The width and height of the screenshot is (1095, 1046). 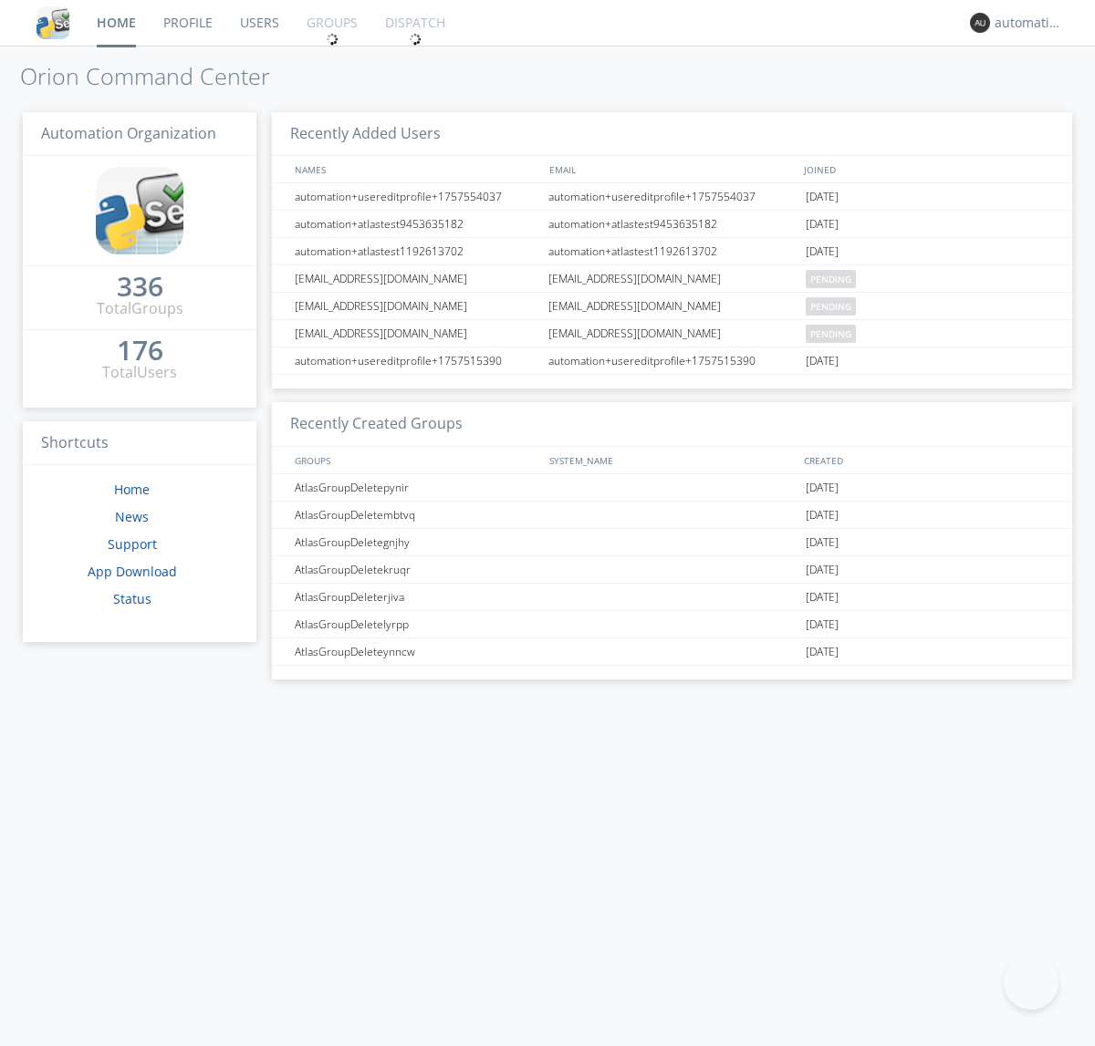 I want to click on div: SYSTEM_NAME, so click(x=671, y=460).